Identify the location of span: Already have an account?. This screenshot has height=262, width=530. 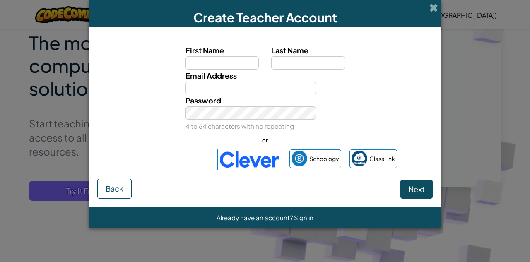
(255, 217).